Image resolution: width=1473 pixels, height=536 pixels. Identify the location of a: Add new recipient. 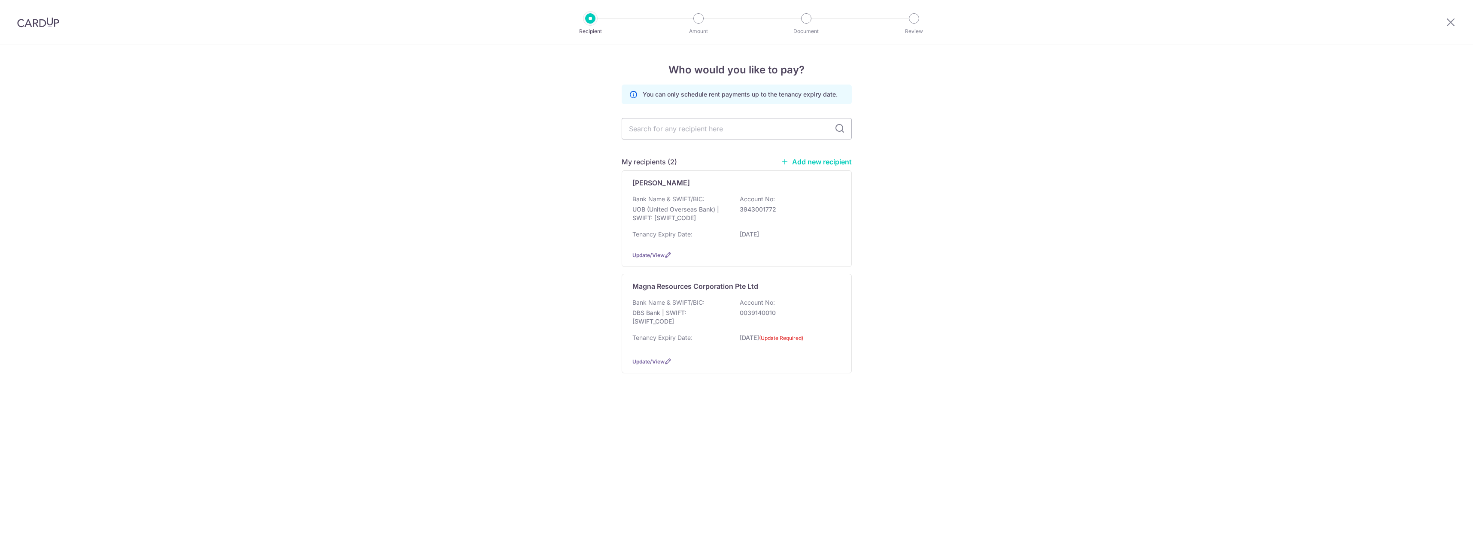
(816, 162).